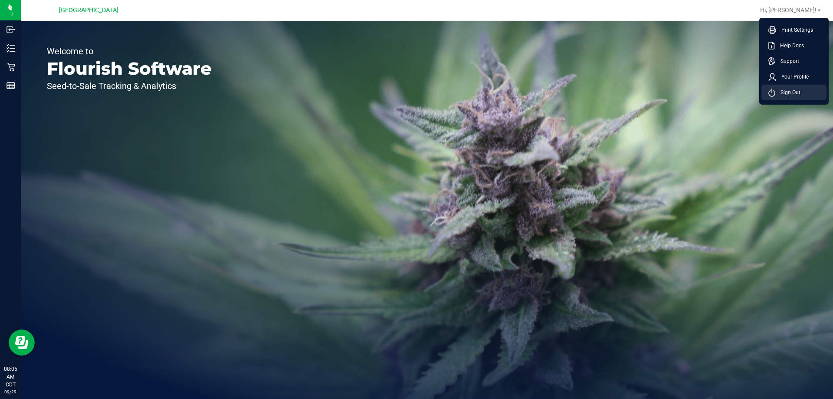 This screenshot has width=833, height=399. Describe the element at coordinates (796, 46) in the screenshot. I see `a: Help Docs` at that location.